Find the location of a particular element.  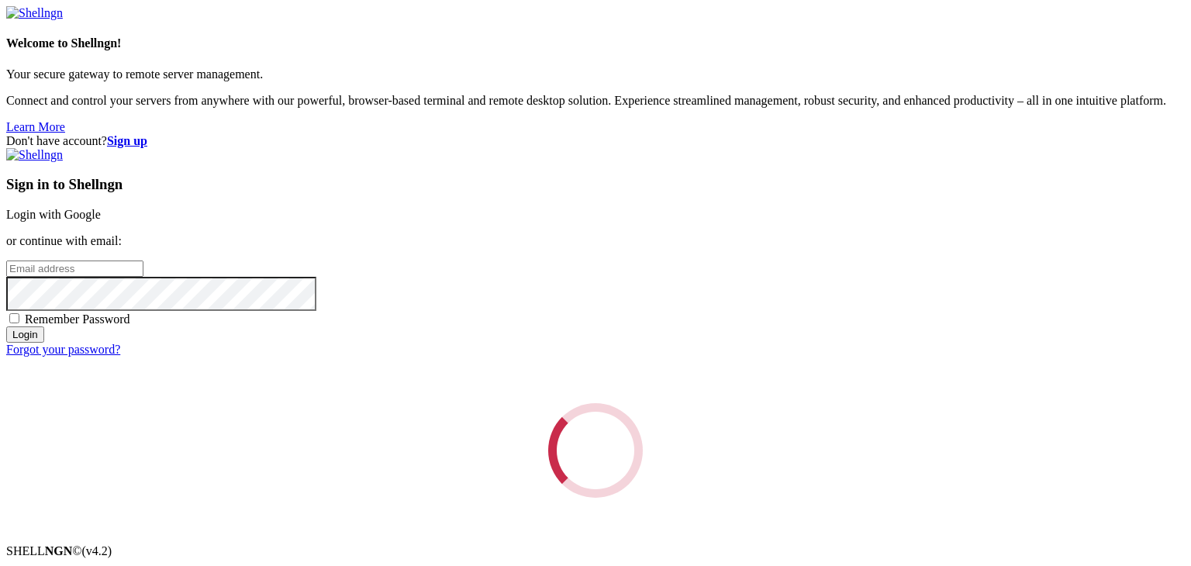

strong: Sign up is located at coordinates (127, 140).